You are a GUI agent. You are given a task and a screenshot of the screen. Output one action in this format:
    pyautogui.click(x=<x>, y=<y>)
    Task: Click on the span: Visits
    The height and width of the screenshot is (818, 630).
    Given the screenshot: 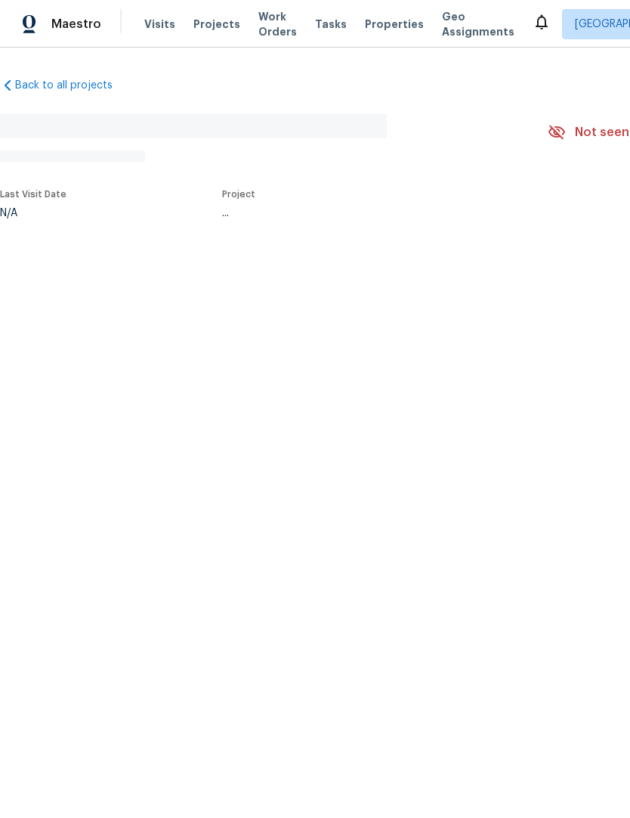 What is the action you would take?
    pyautogui.click(x=159, y=24)
    